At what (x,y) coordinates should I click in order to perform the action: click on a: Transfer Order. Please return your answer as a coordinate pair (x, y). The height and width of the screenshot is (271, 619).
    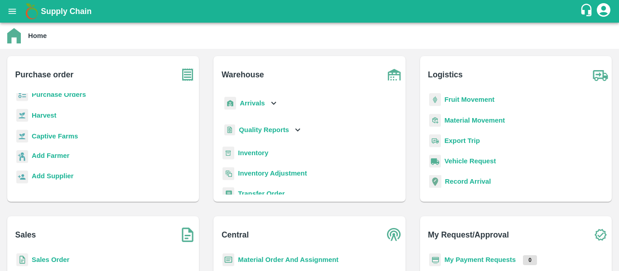
    Looking at the image, I should click on (261, 194).